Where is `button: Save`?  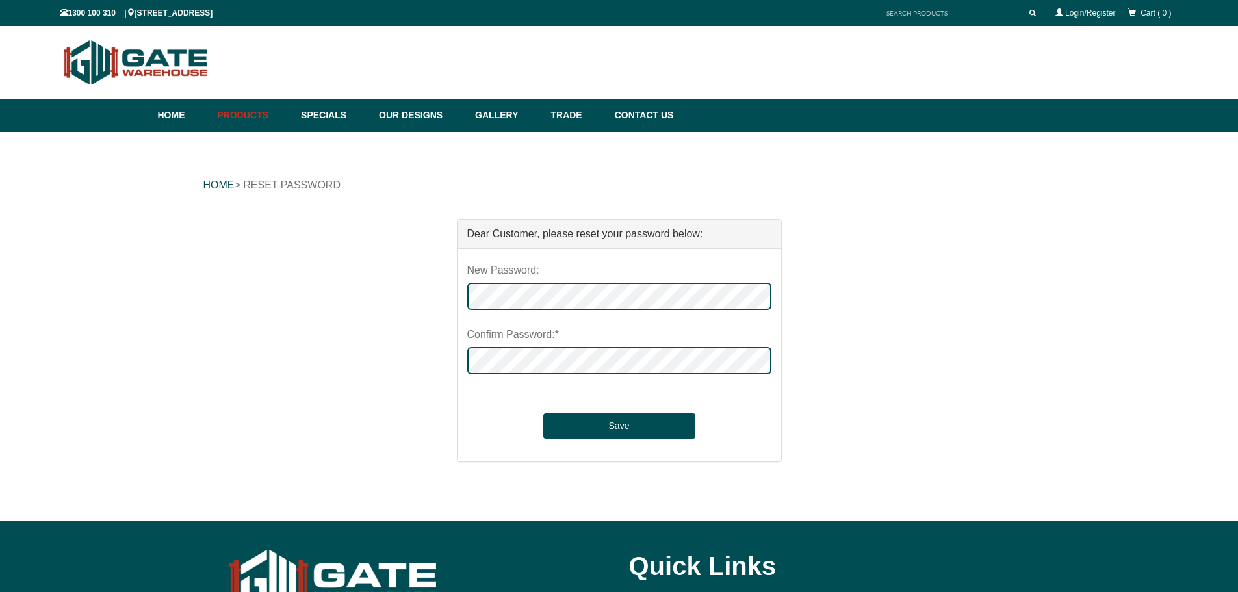
button: Save is located at coordinates (619, 426).